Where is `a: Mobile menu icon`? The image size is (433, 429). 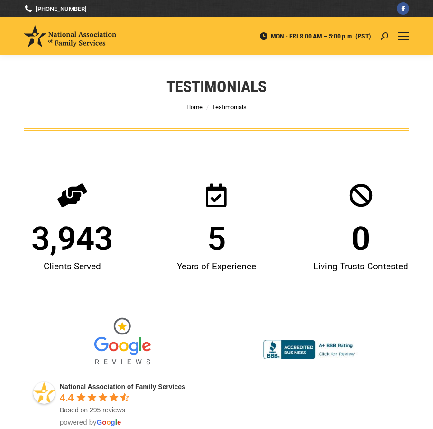 a: Mobile menu icon is located at coordinates (404, 36).